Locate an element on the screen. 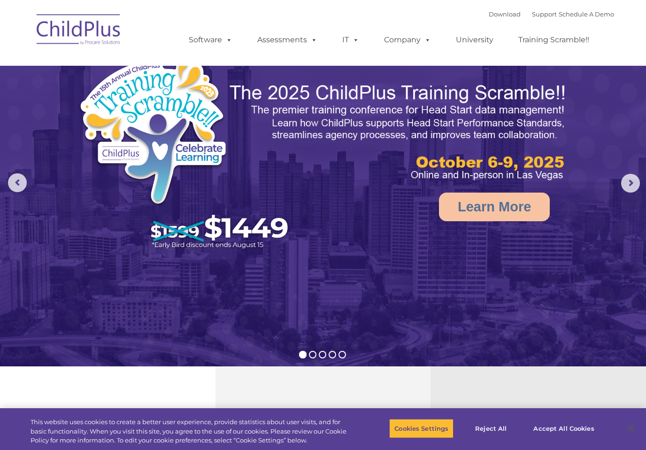 The height and width of the screenshot is (450, 646). a: Support is located at coordinates (544, 14).